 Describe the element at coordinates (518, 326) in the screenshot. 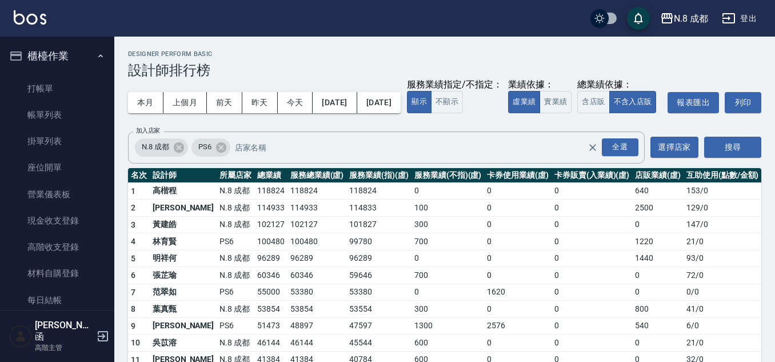

I see `td: 2576` at that location.